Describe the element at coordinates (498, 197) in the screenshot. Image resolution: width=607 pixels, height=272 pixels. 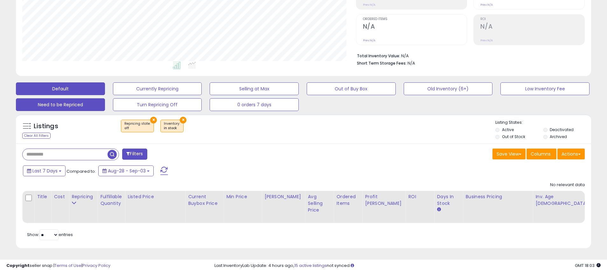
I see `div: Business Pricing` at that location.